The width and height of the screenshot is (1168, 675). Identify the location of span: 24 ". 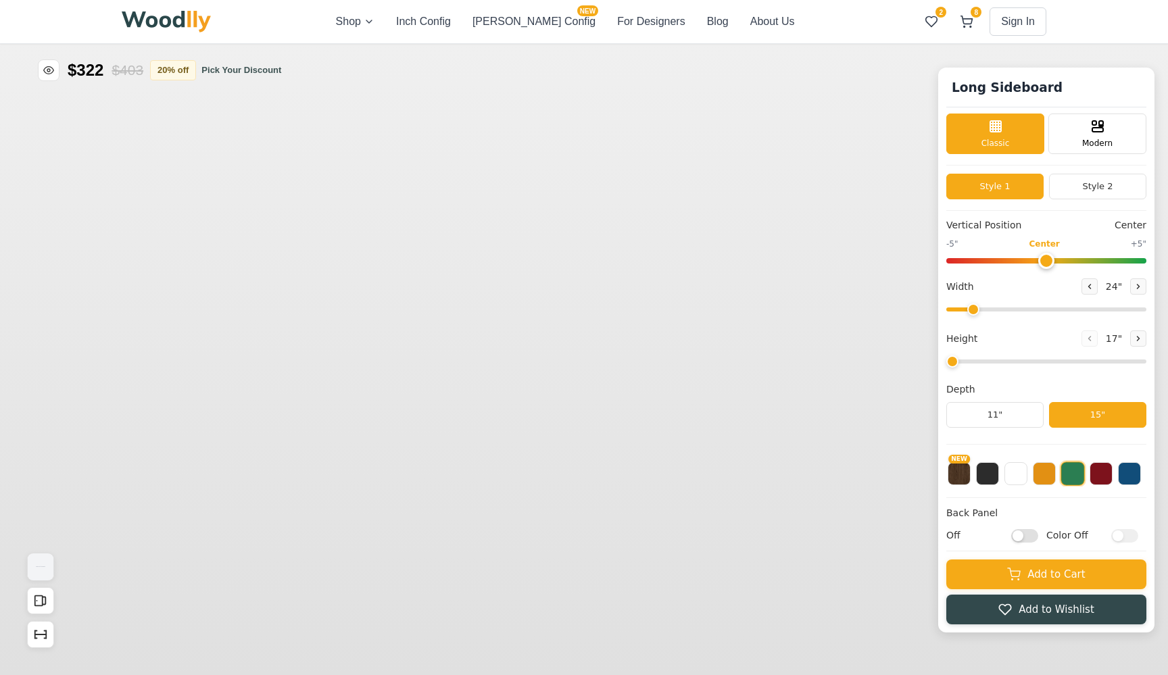
(1114, 287).